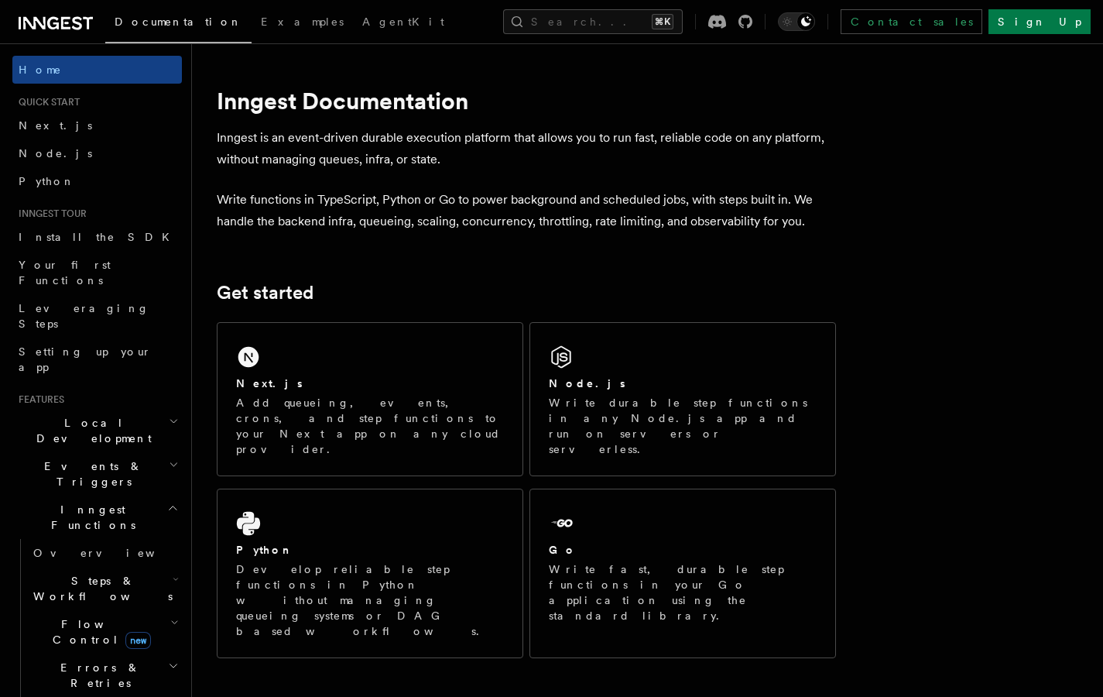 This screenshot has height=697, width=1103. Describe the element at coordinates (265, 293) in the screenshot. I see `a: Get started` at that location.